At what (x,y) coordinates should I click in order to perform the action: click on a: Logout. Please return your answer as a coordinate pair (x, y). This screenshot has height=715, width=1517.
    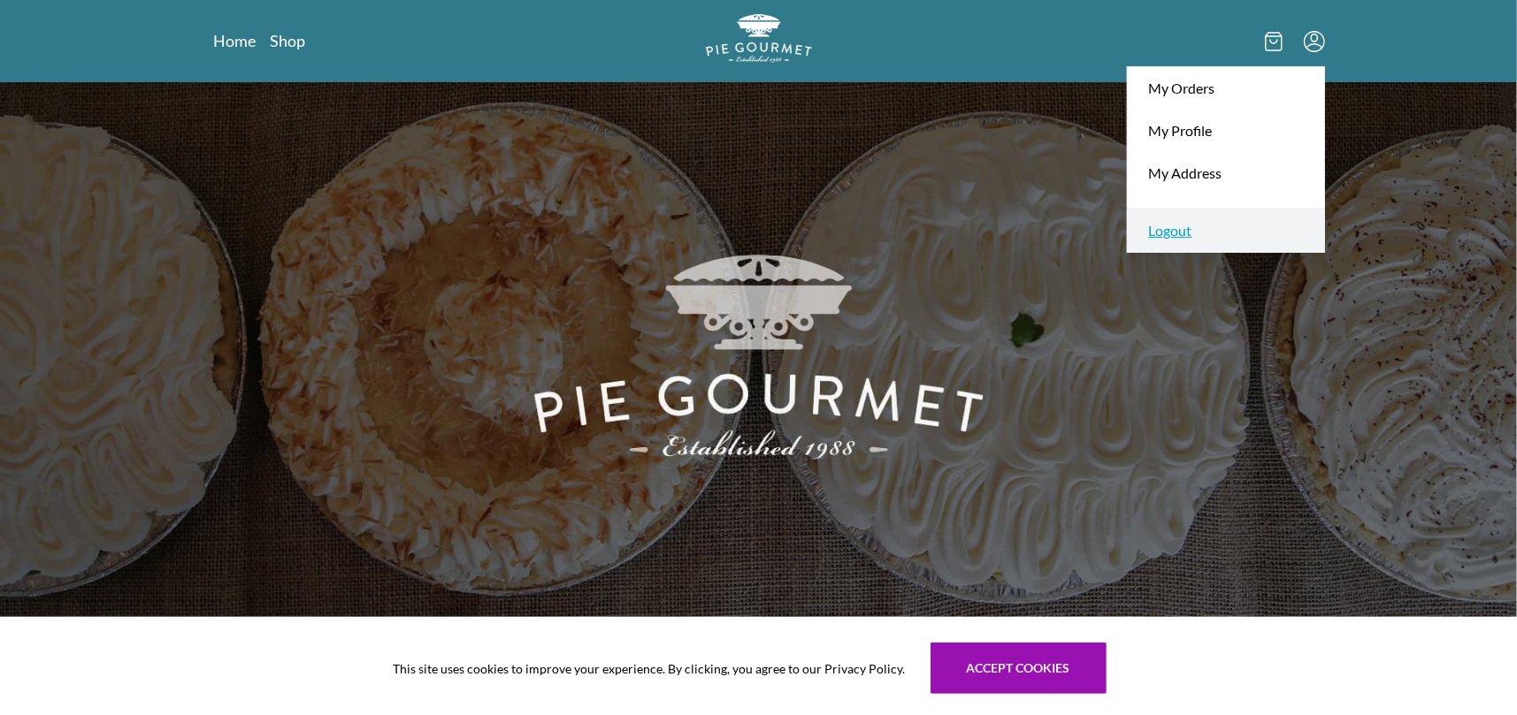
    Looking at the image, I should click on (1226, 230).